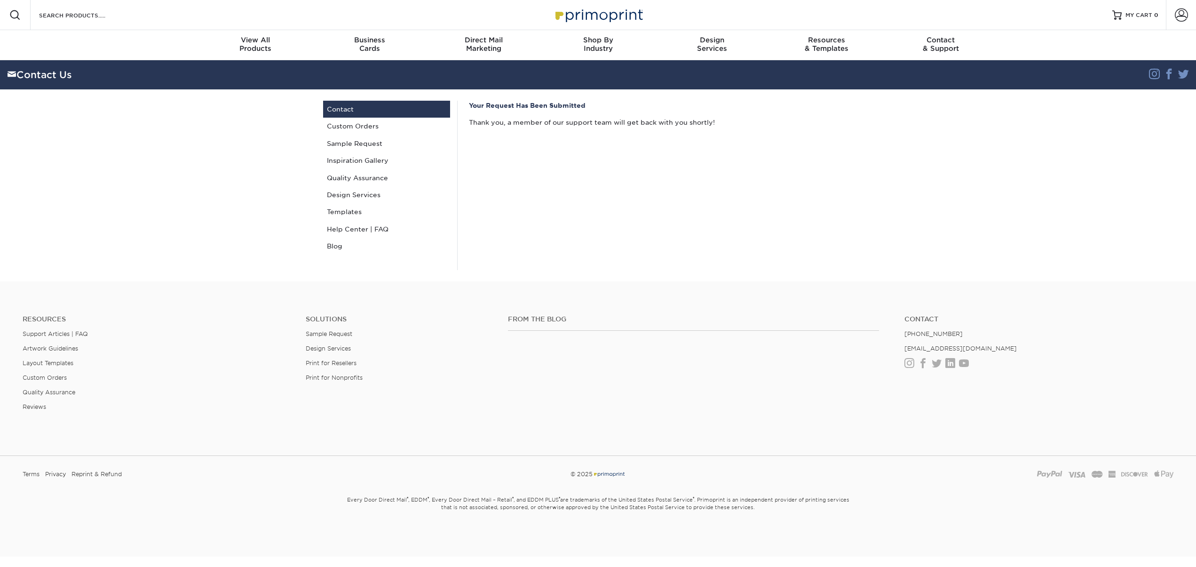 The width and height of the screenshot is (1196, 567). Describe the element at coordinates (334, 377) in the screenshot. I see `a: Print for Nonprofits` at that location.